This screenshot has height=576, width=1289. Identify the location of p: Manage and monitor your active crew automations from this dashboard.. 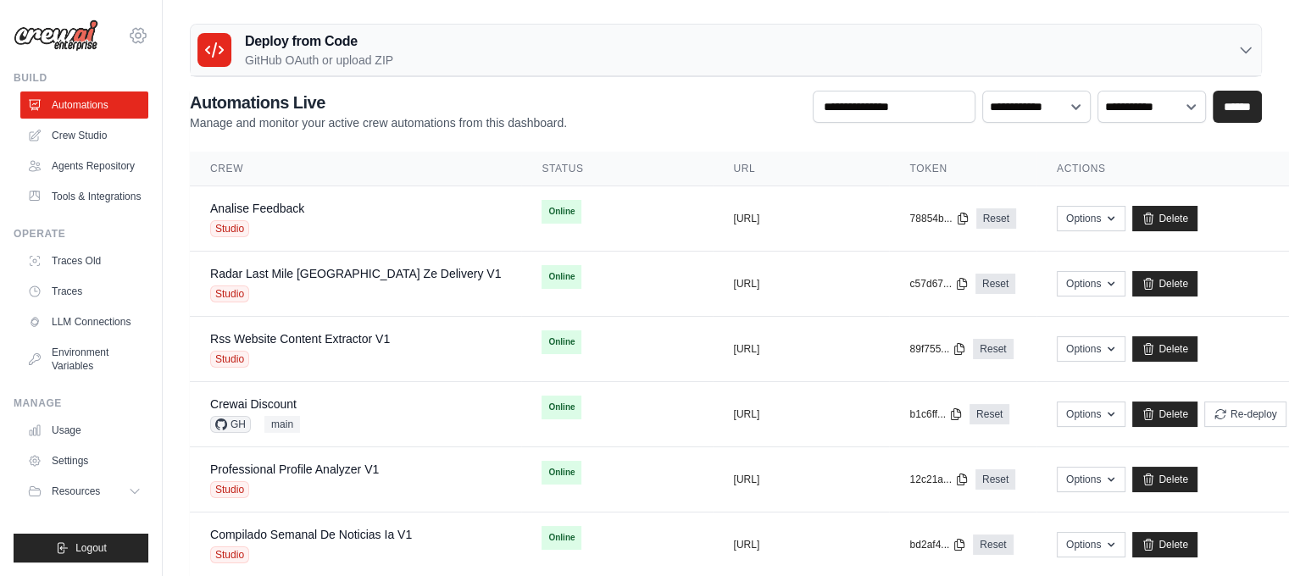
(378, 123).